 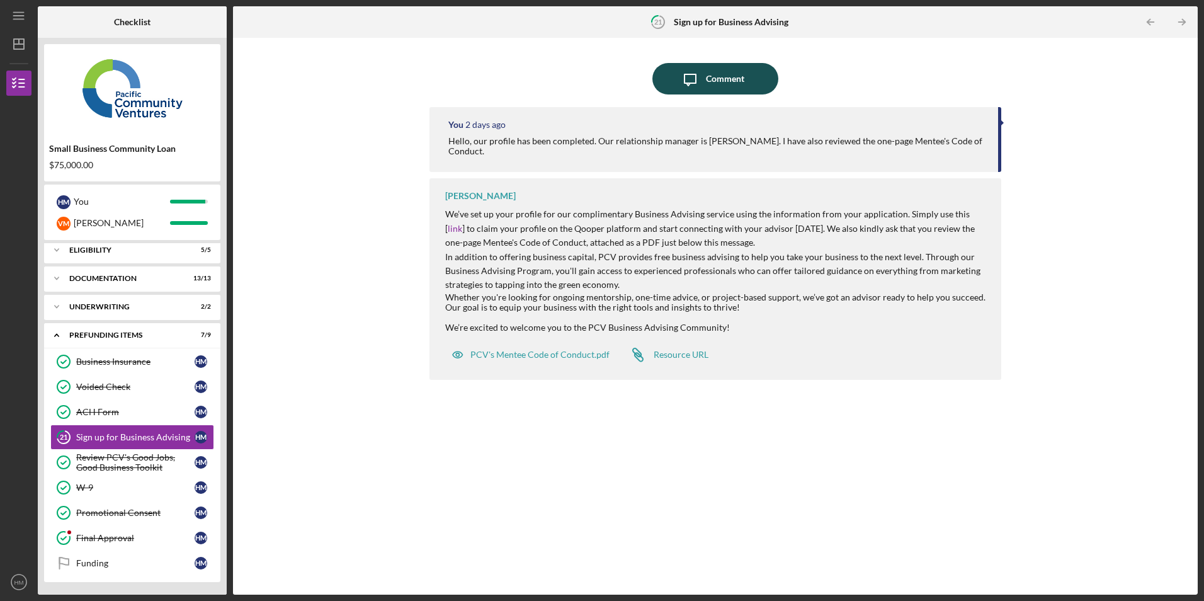 What do you see at coordinates (132, 412) in the screenshot?
I see `a: ACH FormHM` at bounding box center [132, 412].